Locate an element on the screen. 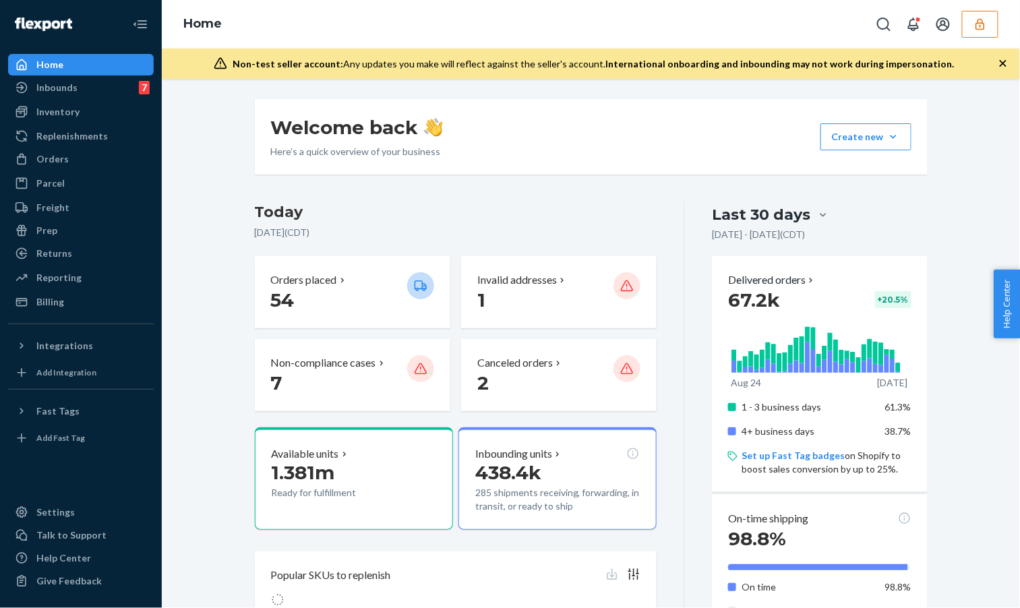  div: Reporting is located at coordinates (59, 278).